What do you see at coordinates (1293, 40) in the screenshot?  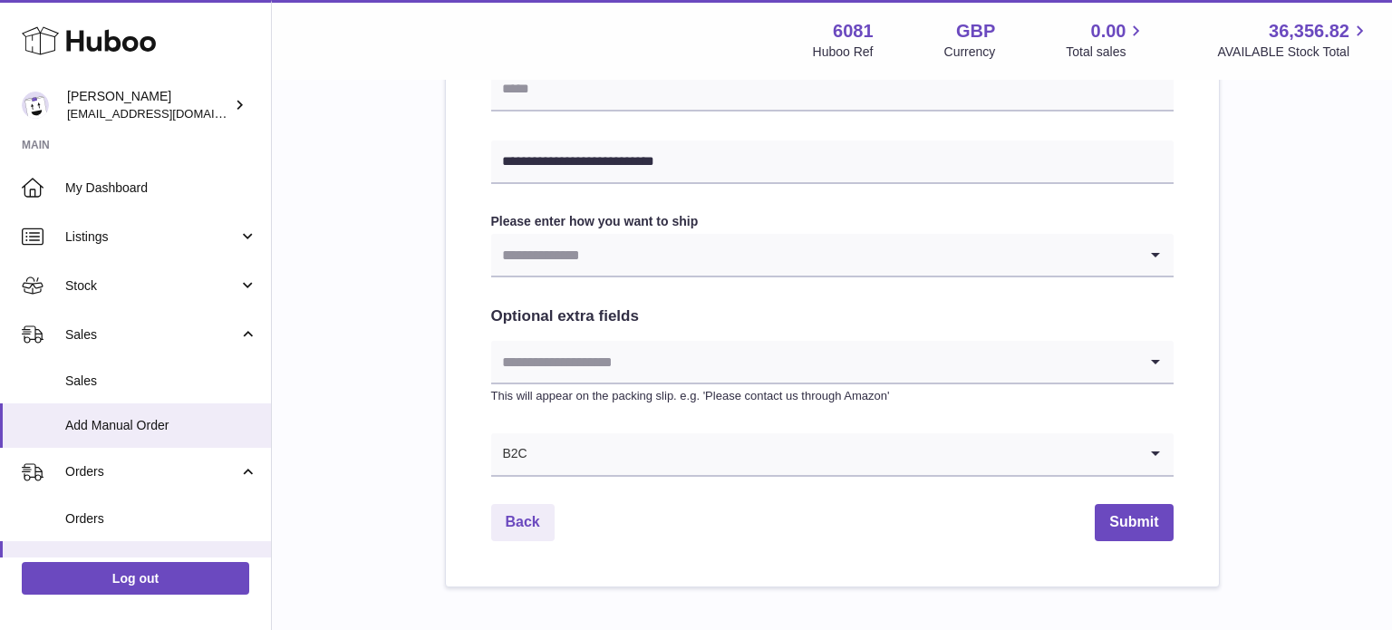 I see `a: 36,356.82 AVAILABLE Stock Total` at bounding box center [1293, 40].